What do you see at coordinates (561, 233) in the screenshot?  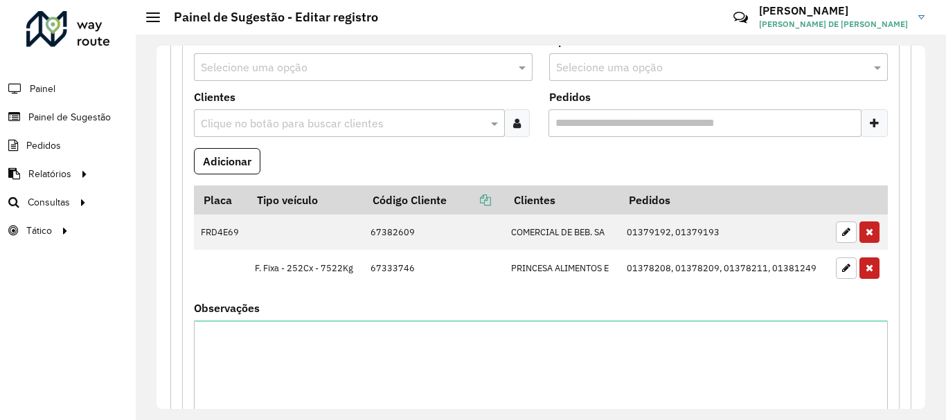 I see `td: COMERCIAL DE BEB. SA` at bounding box center [561, 233].